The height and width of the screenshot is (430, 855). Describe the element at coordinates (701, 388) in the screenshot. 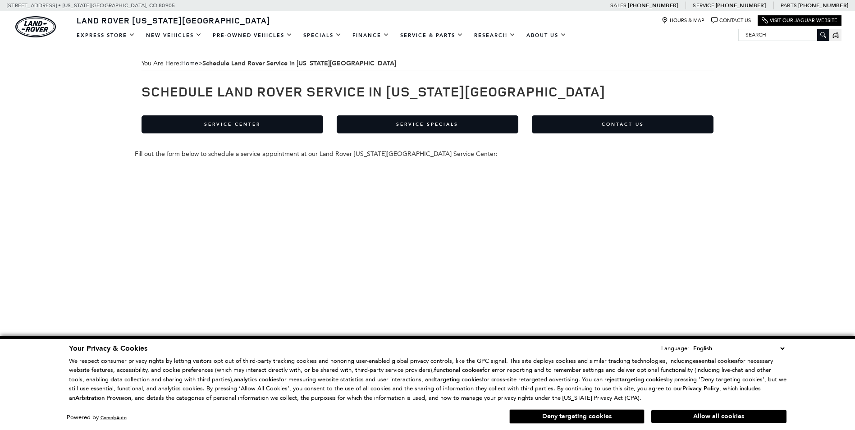

I see `u: Privacy Policy` at that location.